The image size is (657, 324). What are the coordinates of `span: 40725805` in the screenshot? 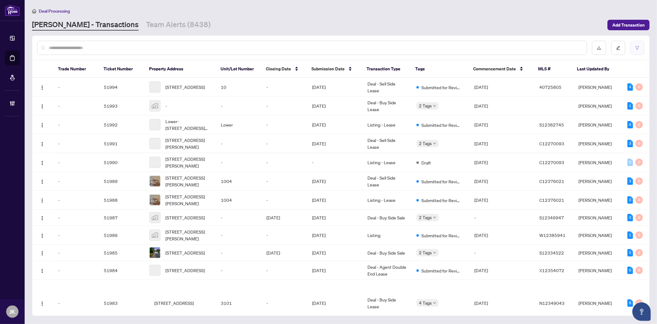 It's located at (551, 87).